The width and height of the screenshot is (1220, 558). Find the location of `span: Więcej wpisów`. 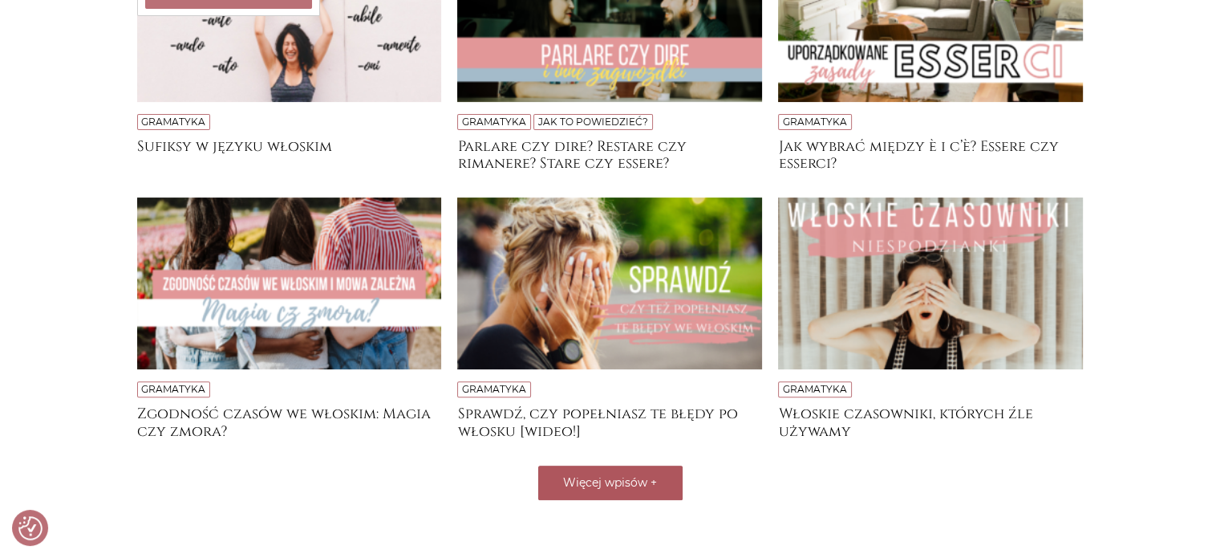

span: Więcej wpisów is located at coordinates (605, 482).